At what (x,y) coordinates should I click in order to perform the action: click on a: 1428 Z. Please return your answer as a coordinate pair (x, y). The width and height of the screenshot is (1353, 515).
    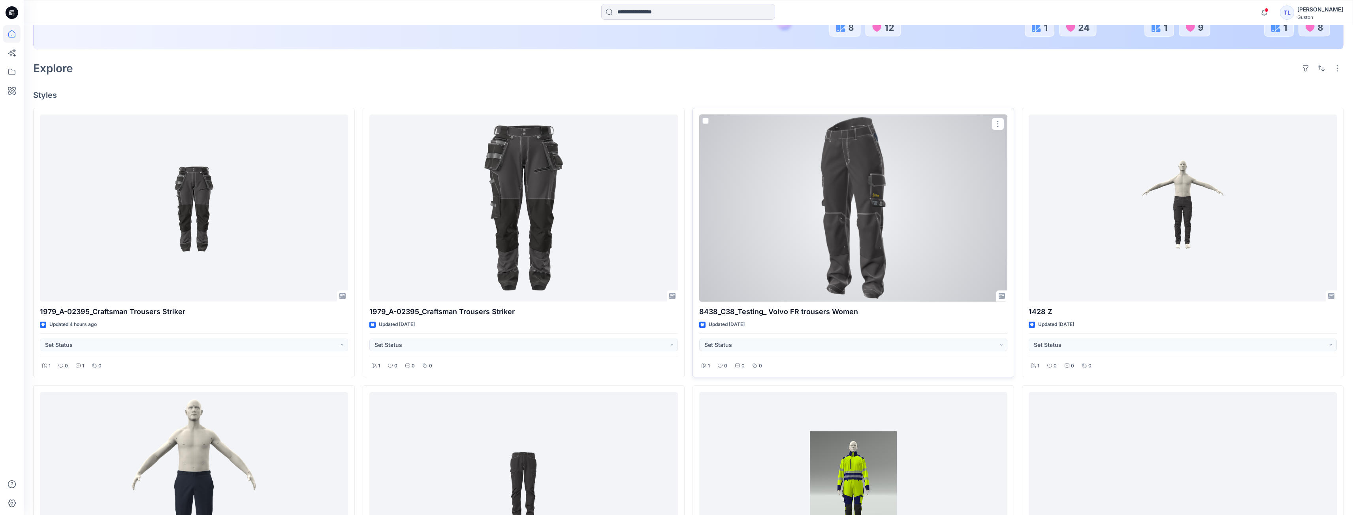
    Looking at the image, I should click on (1183, 208).